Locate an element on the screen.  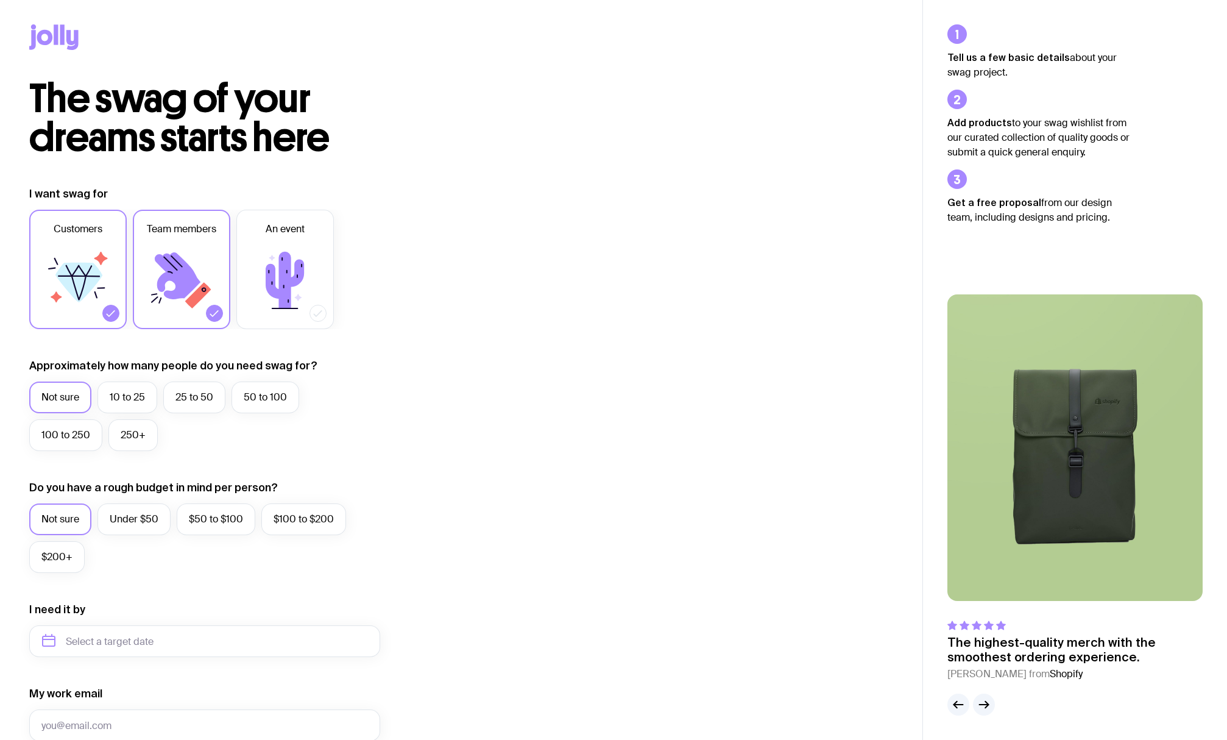
label: Under $50 is located at coordinates (134, 519).